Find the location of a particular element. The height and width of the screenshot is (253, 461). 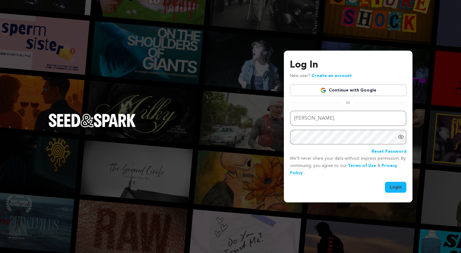

a: Reset Password is located at coordinates (389, 152).